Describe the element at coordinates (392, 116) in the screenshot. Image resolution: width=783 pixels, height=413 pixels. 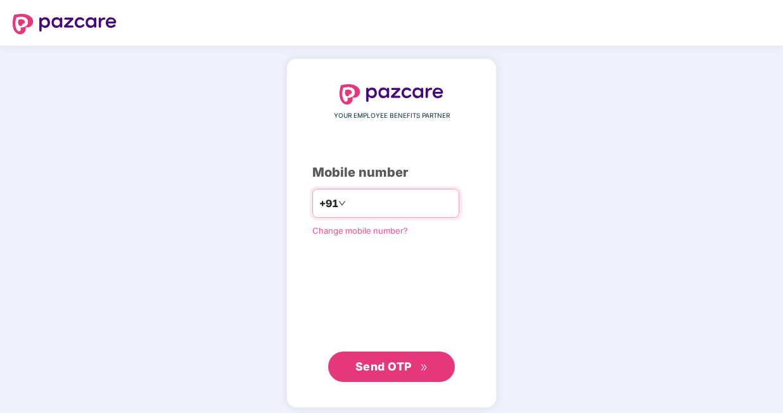
I see `span: YOUR EMPLOYEE BENEFITS PARTNER` at that location.